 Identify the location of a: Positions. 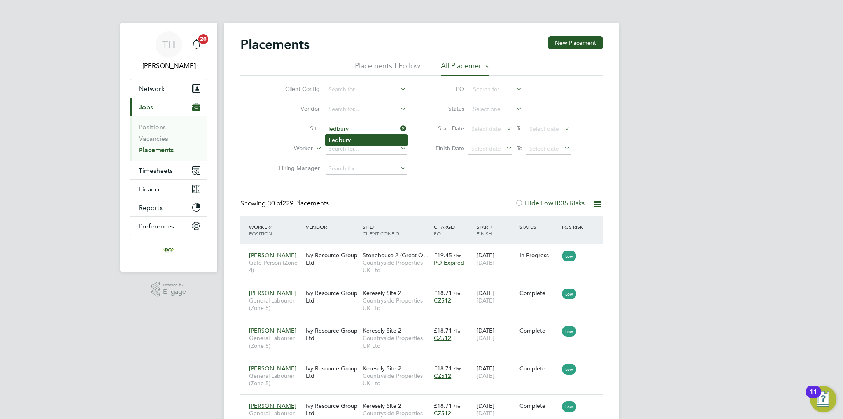
(152, 127).